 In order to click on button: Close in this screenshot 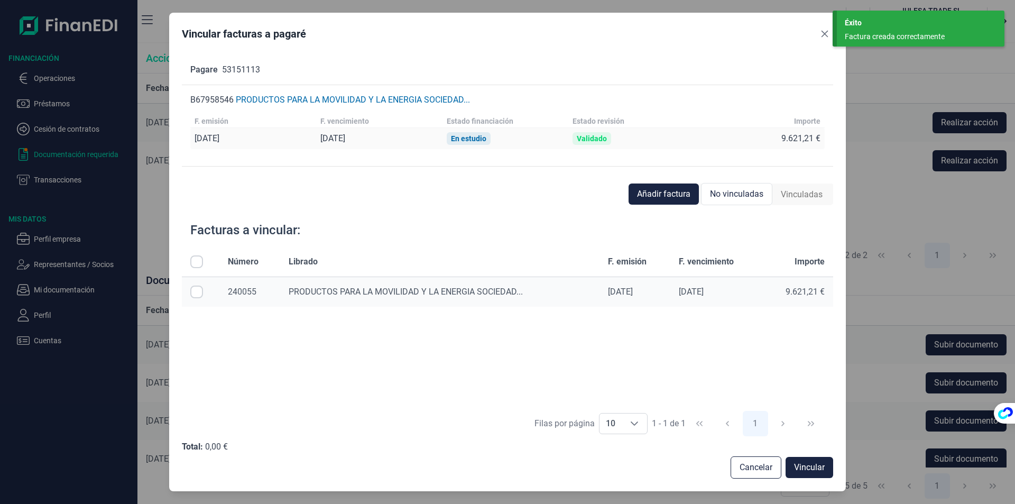, I will do `click(825, 34)`.